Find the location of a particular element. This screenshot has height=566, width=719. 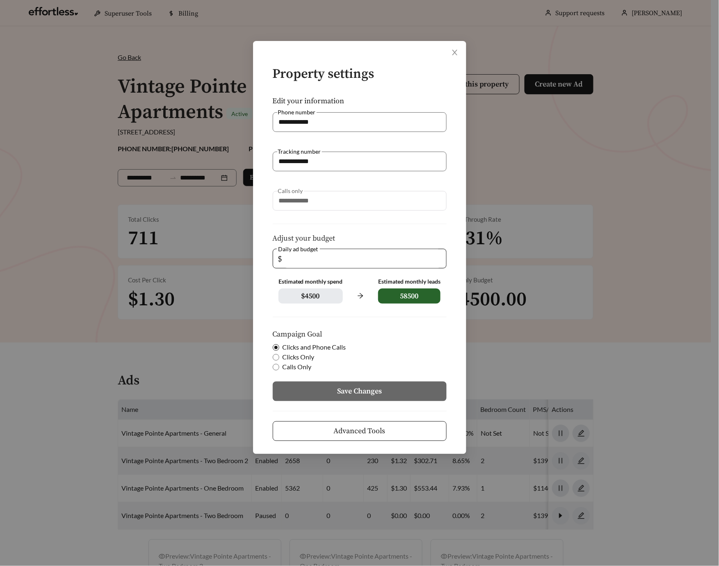

span: 58500 is located at coordinates (409, 296).